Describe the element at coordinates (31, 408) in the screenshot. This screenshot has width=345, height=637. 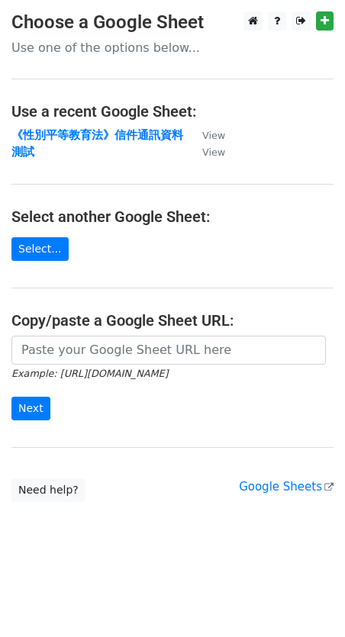
I see `input: Next` at that location.